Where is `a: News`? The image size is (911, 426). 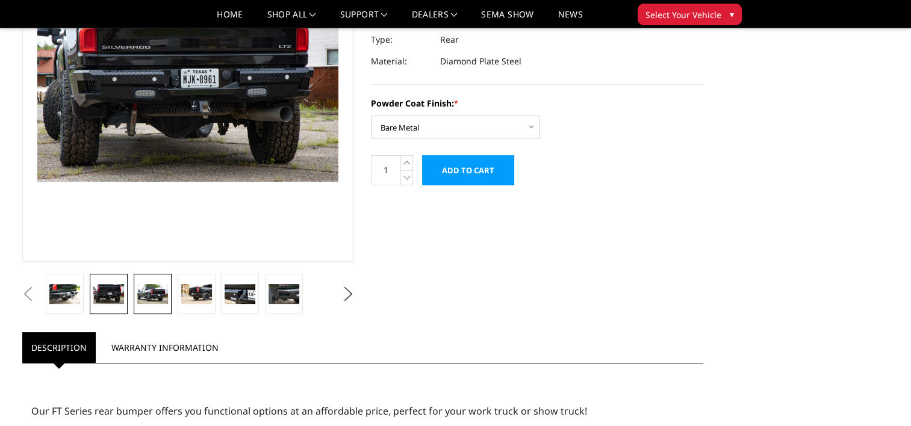
a: News is located at coordinates (569, 19).